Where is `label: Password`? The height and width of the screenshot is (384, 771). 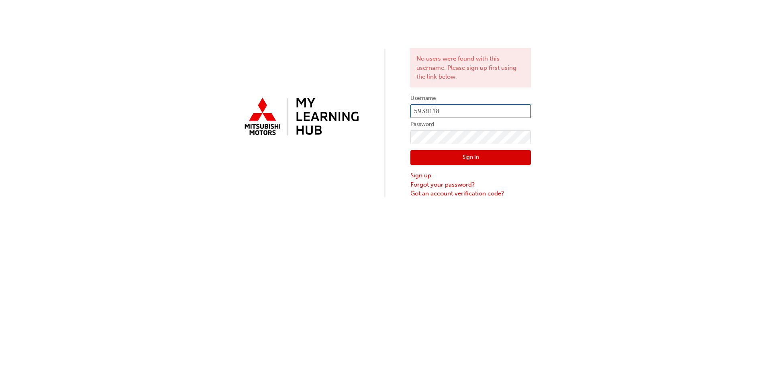 label: Password is located at coordinates (471, 125).